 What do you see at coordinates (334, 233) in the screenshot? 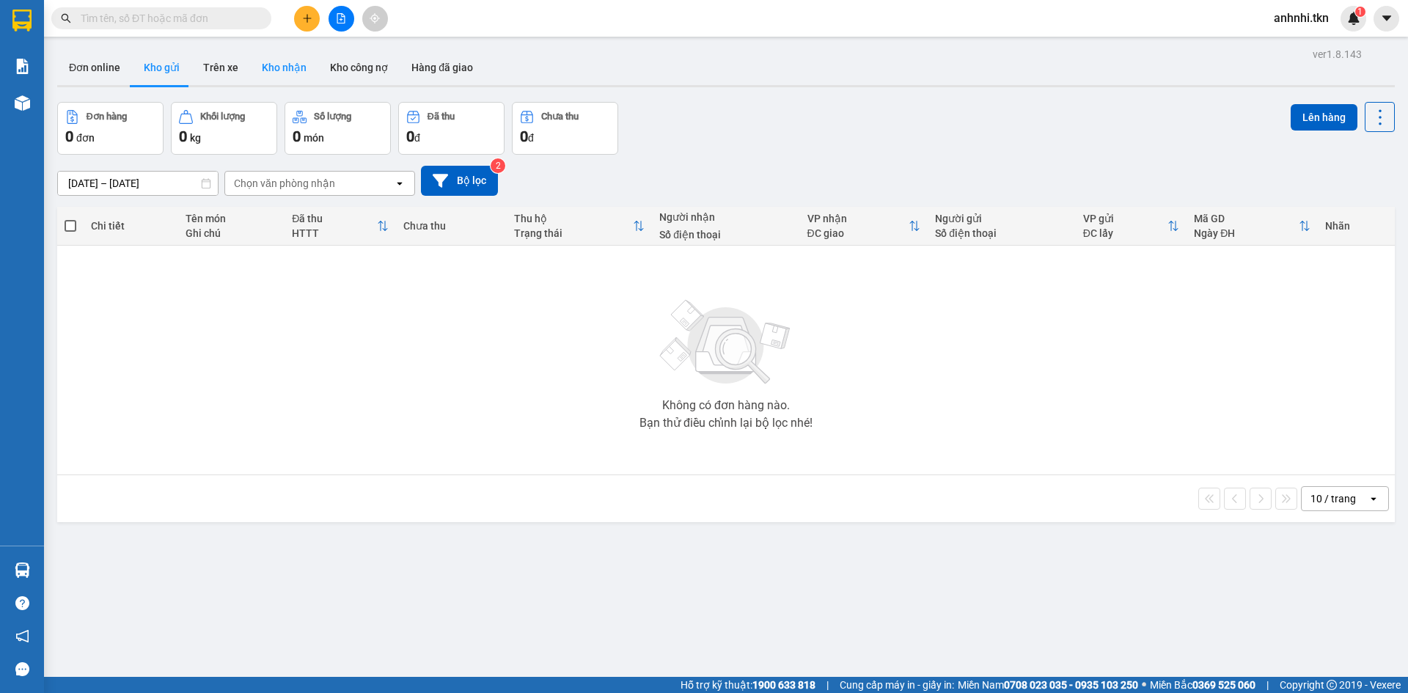
I see `div: HTTT` at bounding box center [334, 233].